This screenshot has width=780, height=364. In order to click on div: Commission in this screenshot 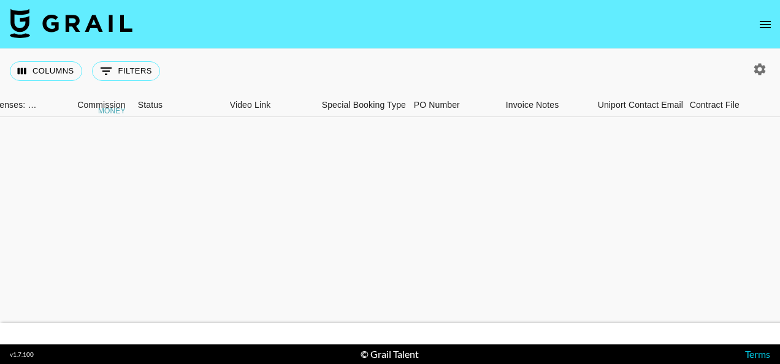, I will do `click(101, 105)`.